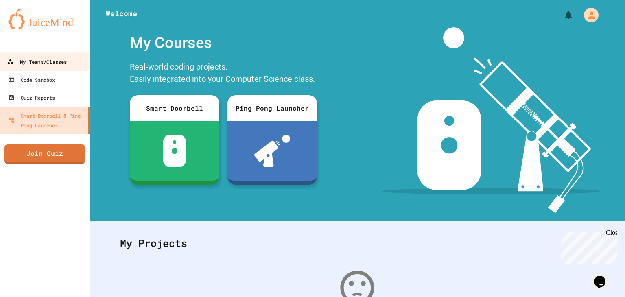 The height and width of the screenshot is (297, 625). I want to click on div: My Notifications, so click(562, 15).